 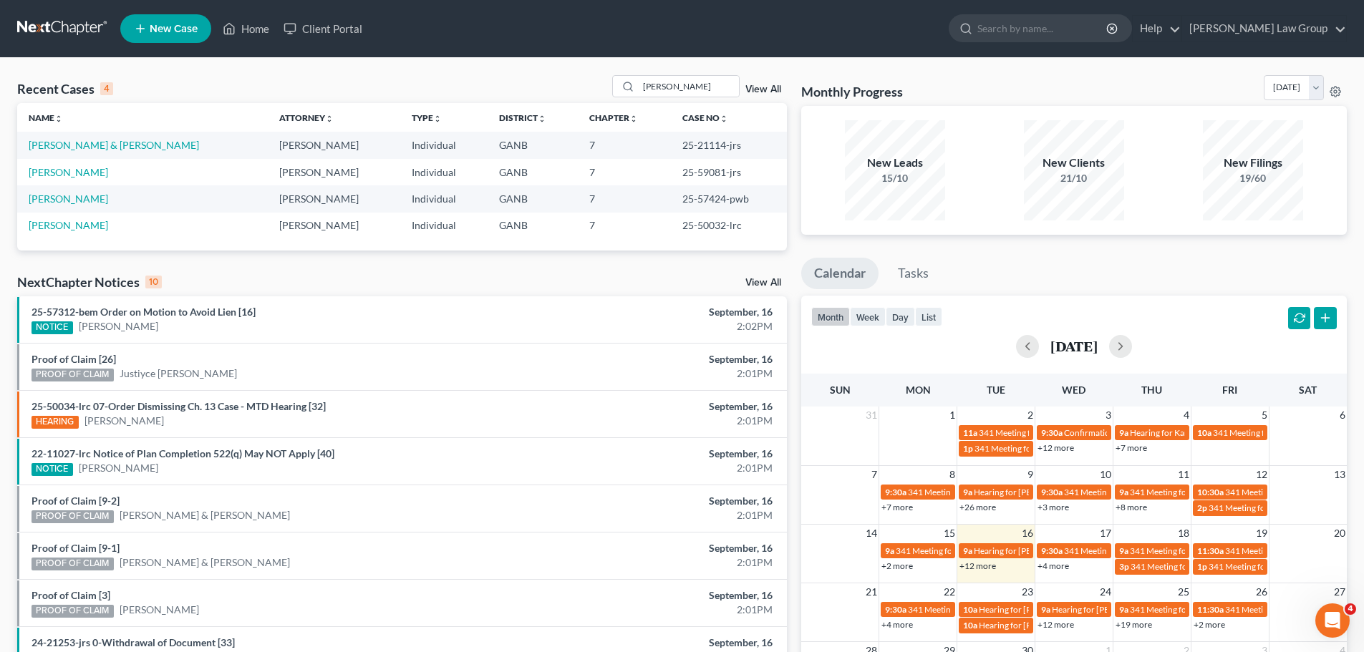 What do you see at coordinates (1229, 389) in the screenshot?
I see `span: Fri` at bounding box center [1229, 389].